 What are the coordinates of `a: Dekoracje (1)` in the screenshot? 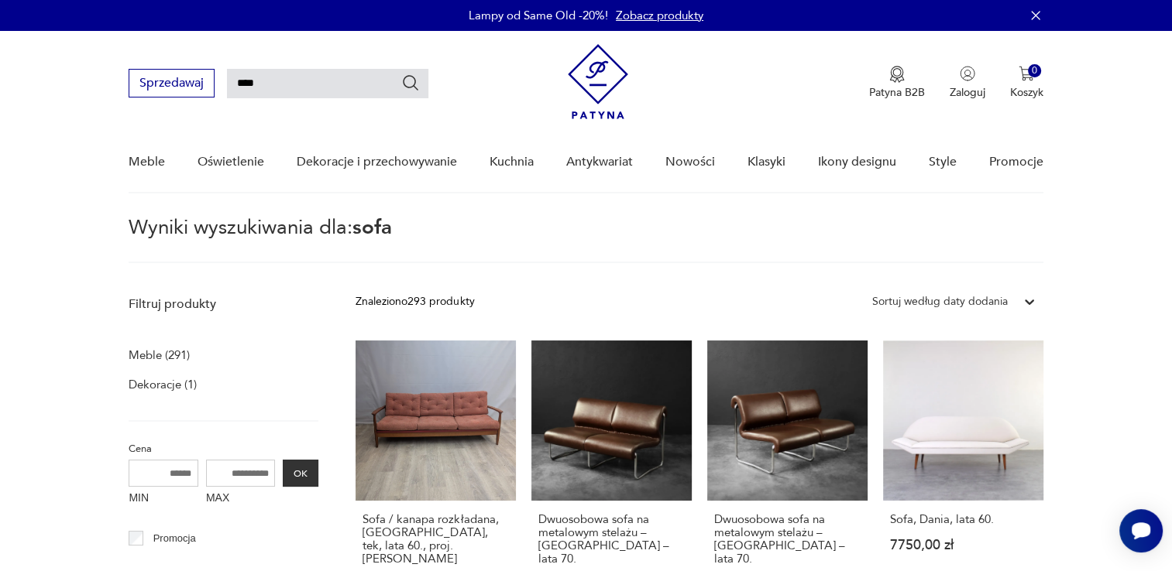 It's located at (163, 385).